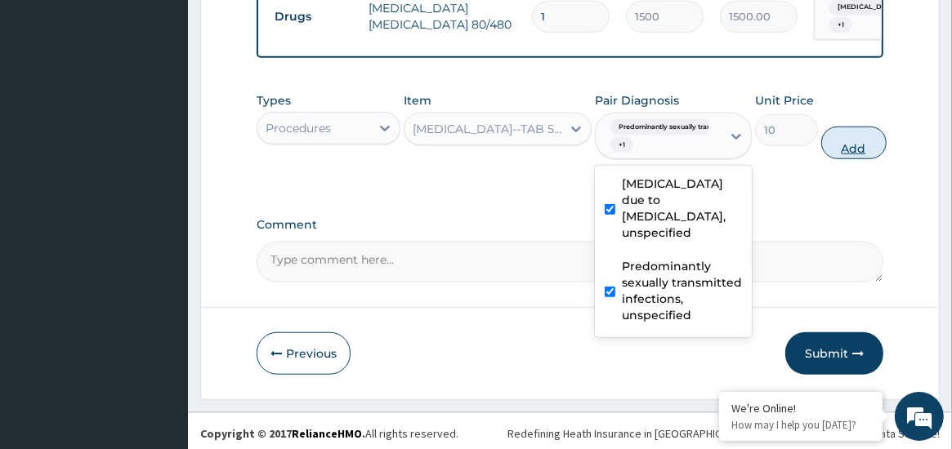 The image size is (952, 449). What do you see at coordinates (159, 315) in the screenshot?
I see `textarea: Type your message and hit 'Enter'` at bounding box center [159, 315].